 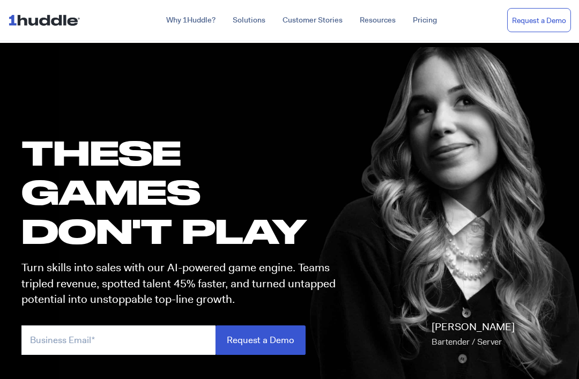 I want to click on h1: these GAMES DON'T PLAY, so click(x=183, y=192).